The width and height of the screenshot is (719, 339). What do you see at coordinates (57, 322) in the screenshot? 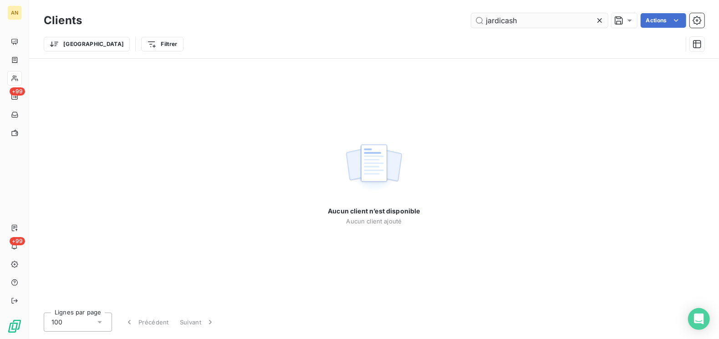
I see `span: 100` at bounding box center [57, 322].